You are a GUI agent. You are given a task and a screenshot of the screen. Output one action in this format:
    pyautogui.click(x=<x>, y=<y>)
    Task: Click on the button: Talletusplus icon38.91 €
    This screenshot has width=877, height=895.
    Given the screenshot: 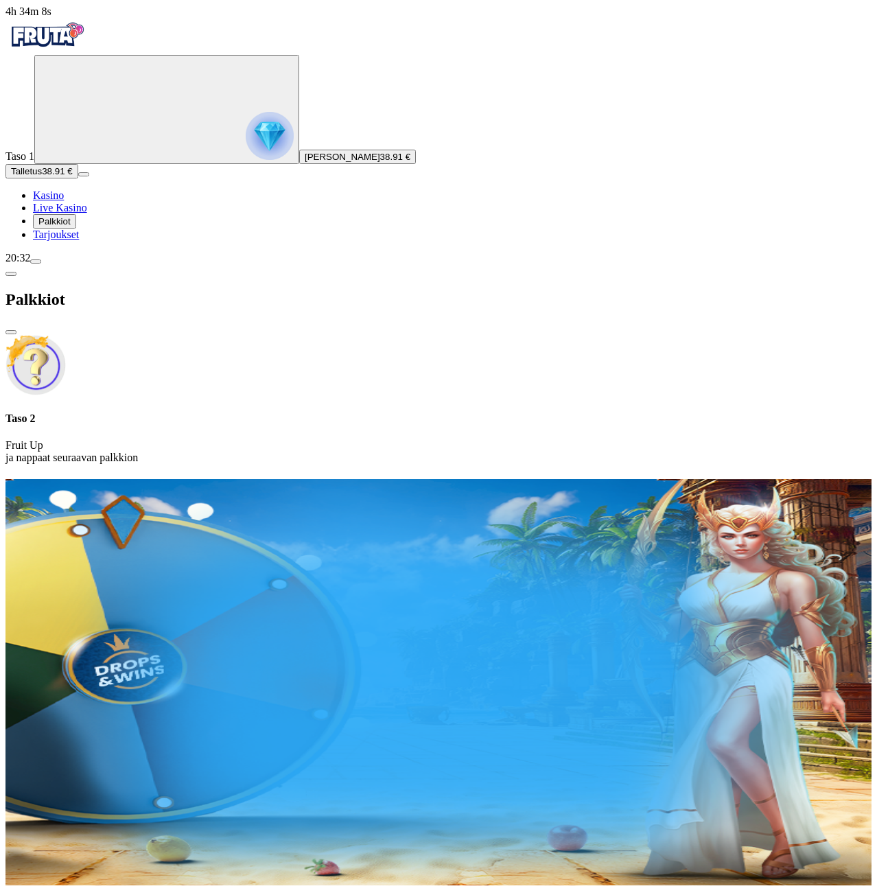 What is the action you would take?
    pyautogui.click(x=42, y=171)
    